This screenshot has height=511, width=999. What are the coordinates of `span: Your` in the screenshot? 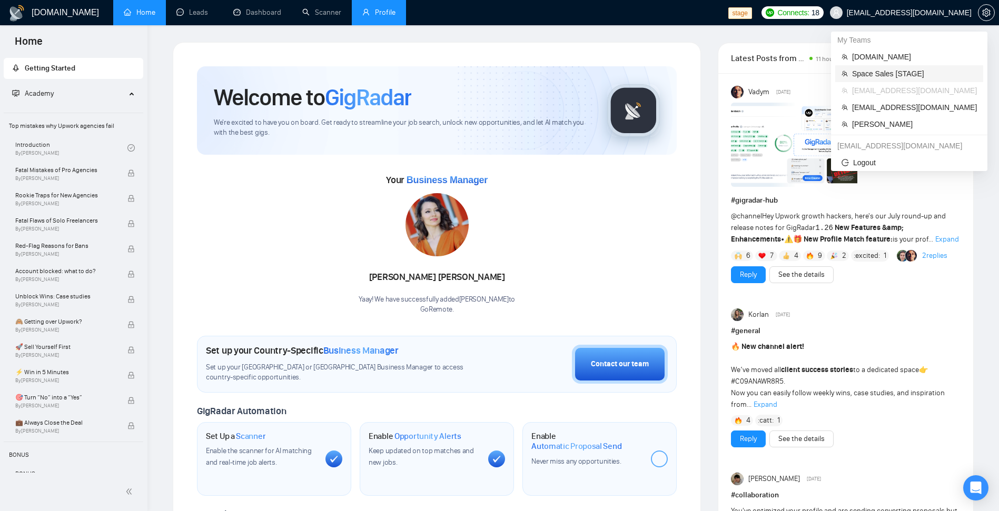 It's located at (436, 180).